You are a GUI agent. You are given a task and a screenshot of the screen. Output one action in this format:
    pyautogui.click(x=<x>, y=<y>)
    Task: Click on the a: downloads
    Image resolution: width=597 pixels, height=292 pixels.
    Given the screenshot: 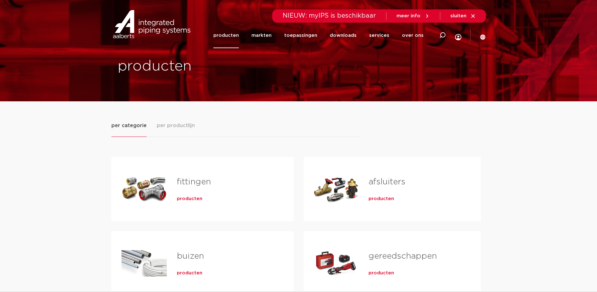 What is the action you would take?
    pyautogui.click(x=343, y=35)
    